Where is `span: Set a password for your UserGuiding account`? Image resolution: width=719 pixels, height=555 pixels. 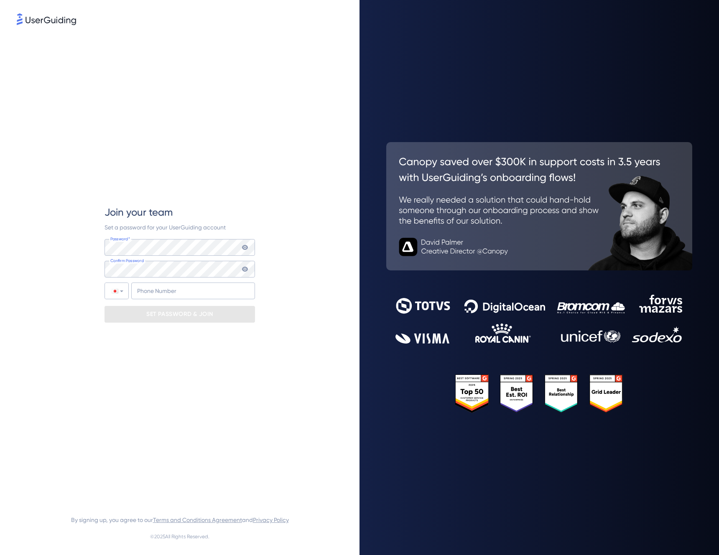
span: Set a password for your UserGuiding account is located at coordinates (165, 227).